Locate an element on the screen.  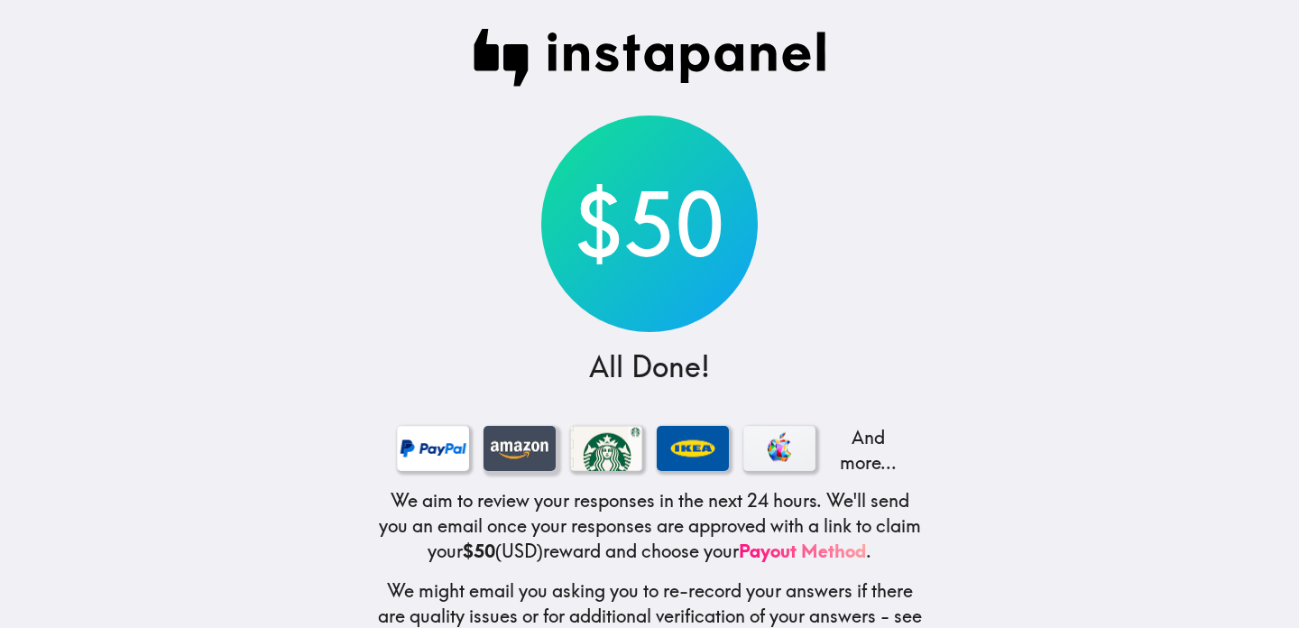
p: And more... is located at coordinates (866, 450).